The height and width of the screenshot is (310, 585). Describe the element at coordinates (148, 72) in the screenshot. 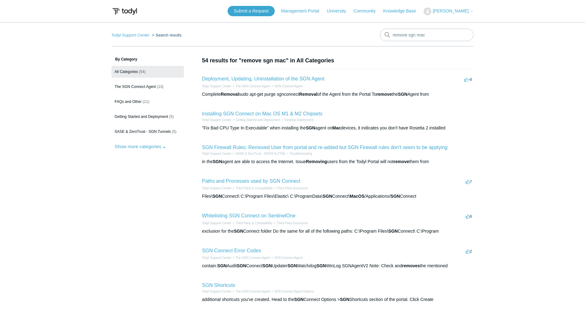

I see `a: All Categories (54)` at that location.